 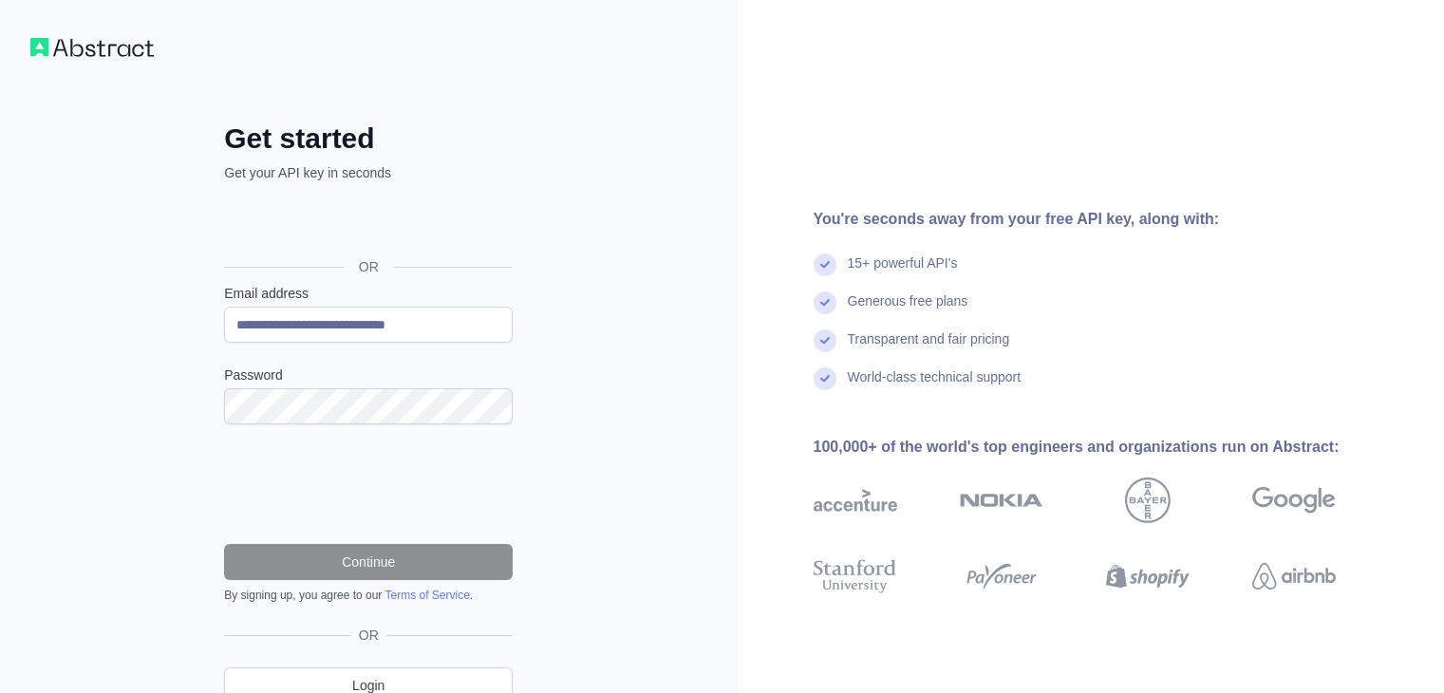 I want to click on img: accenture, so click(x=855, y=500).